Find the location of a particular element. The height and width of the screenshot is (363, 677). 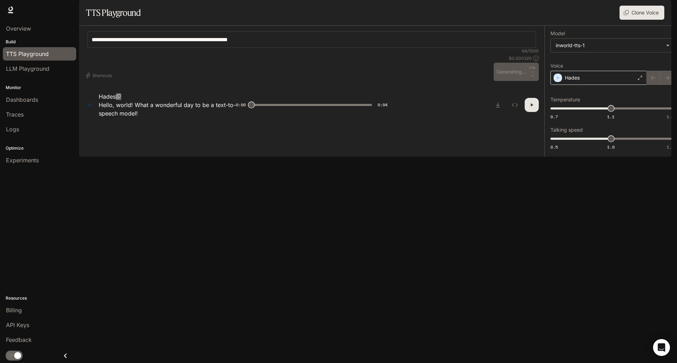

p: Temperature is located at coordinates (565, 100).